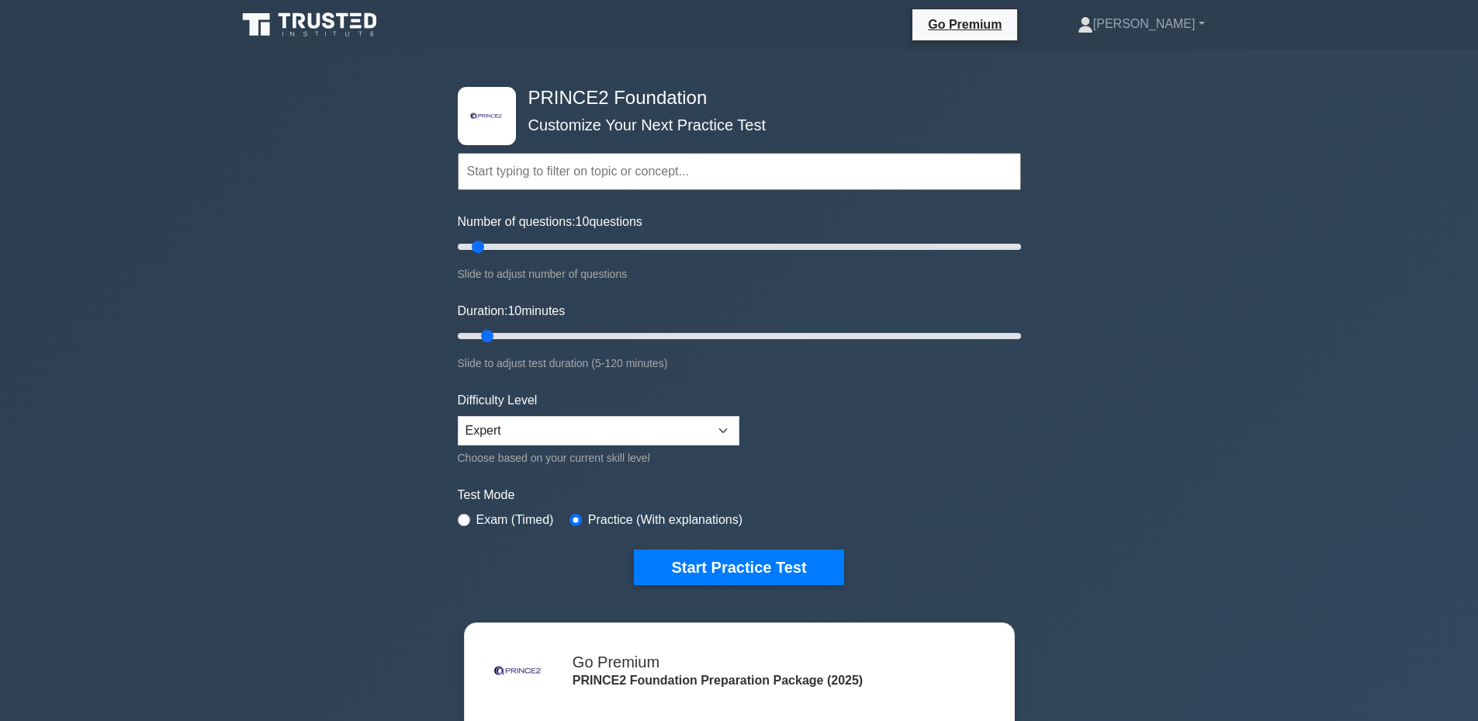 Image resolution: width=1478 pixels, height=721 pixels. I want to click on div: Choose based on your current skill level, so click(598, 458).